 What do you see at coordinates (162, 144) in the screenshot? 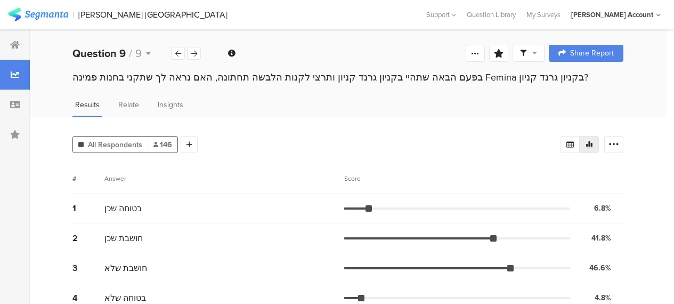
I see `span: 146` at bounding box center [162, 144].